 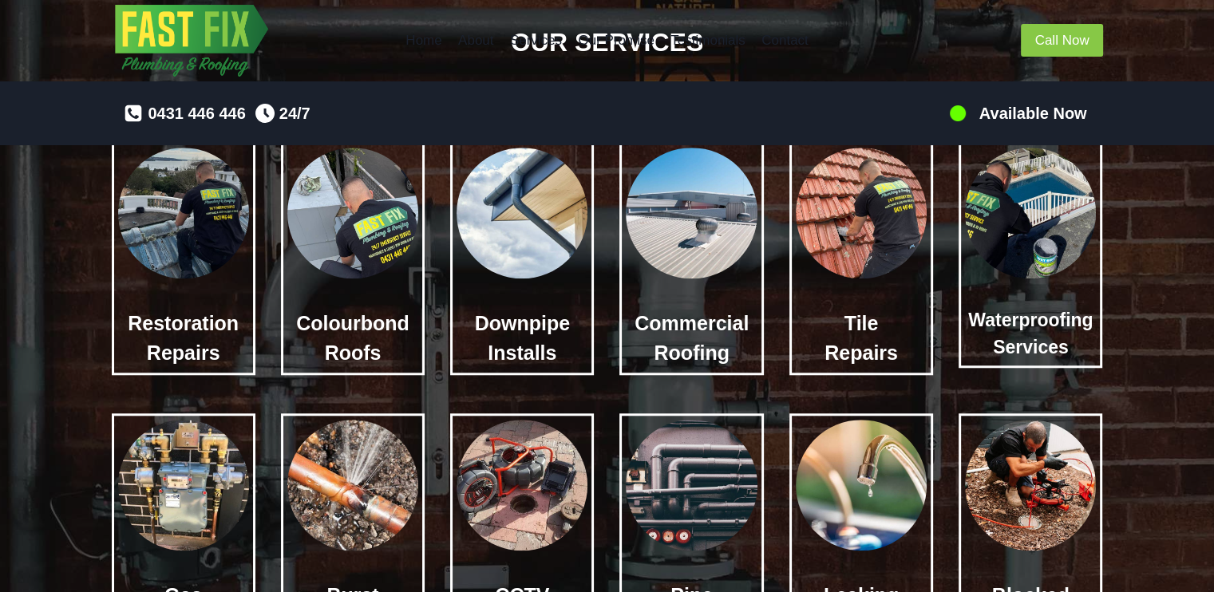 What do you see at coordinates (476, 41) in the screenshot?
I see `a: About` at bounding box center [476, 41].